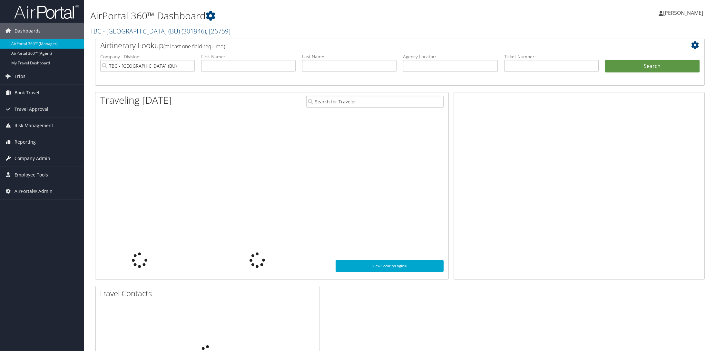 The width and height of the screenshot is (716, 351). Describe the element at coordinates (20, 76) in the screenshot. I see `span: Trips` at that location.